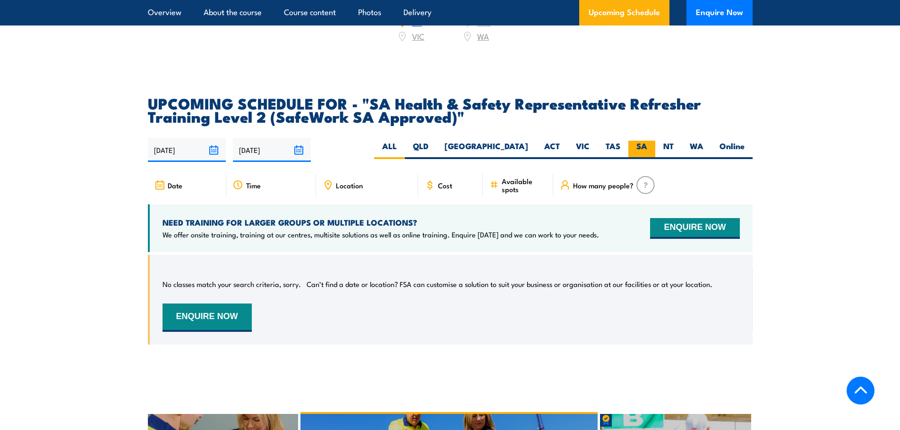  Describe the element at coordinates (389, 150) in the screenshot. I see `label: ALL` at that location.